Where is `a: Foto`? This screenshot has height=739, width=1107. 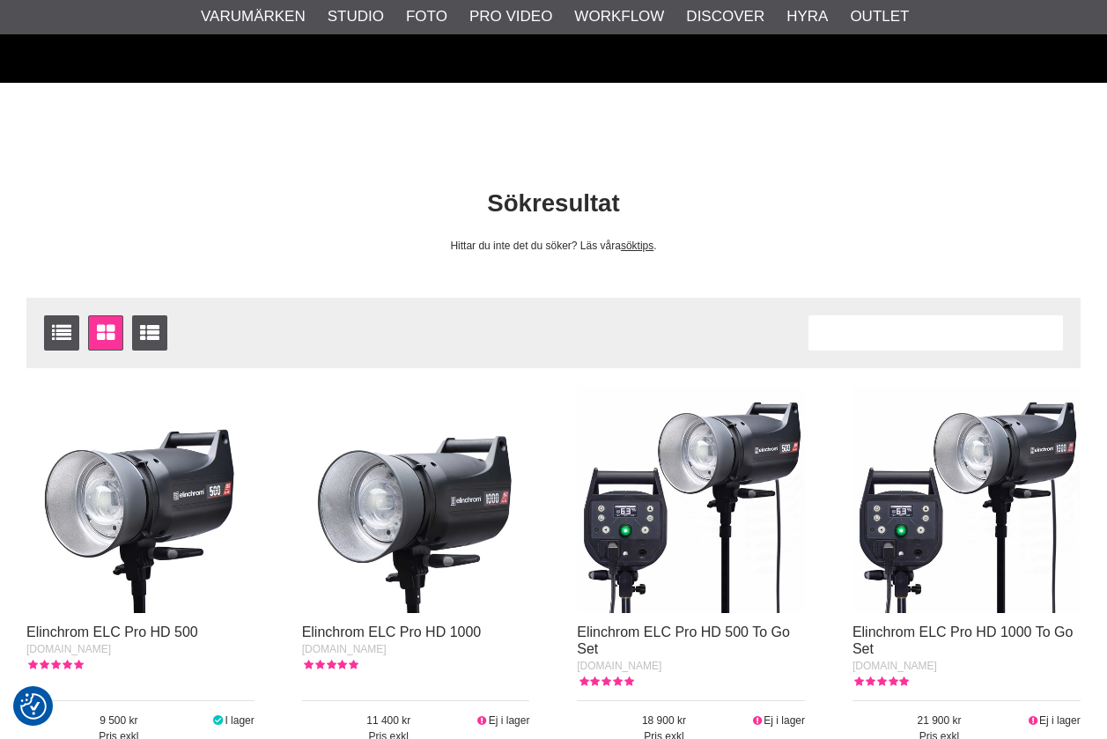 a: Foto is located at coordinates (426, 17).